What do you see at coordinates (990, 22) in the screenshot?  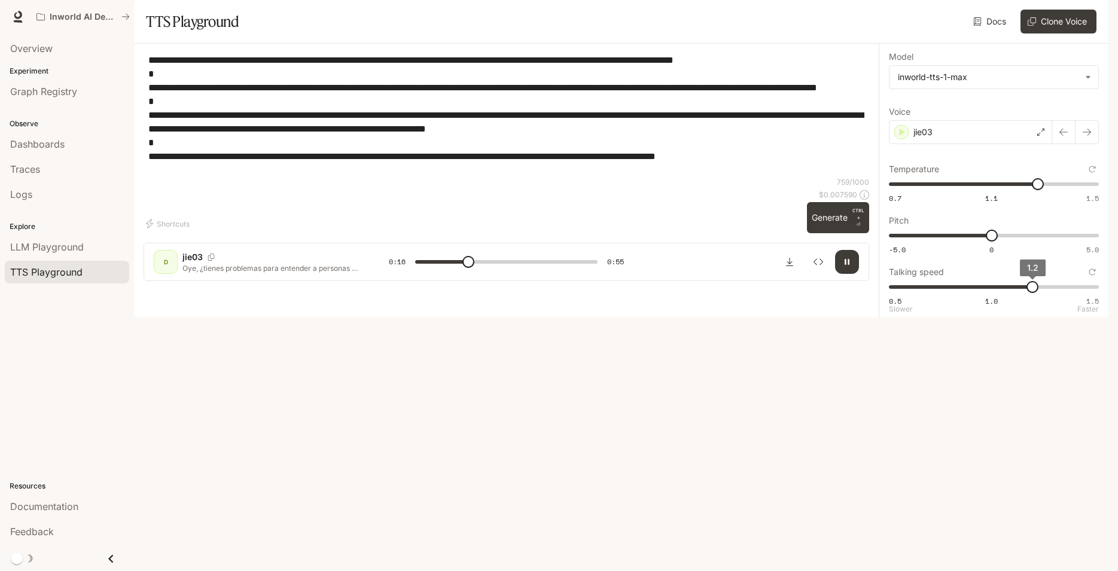 I see `a: Docs` at bounding box center [990, 22].